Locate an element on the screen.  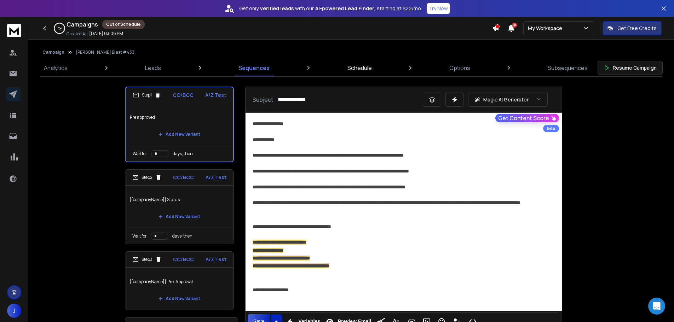
strong: verified leads is located at coordinates (276, 8).